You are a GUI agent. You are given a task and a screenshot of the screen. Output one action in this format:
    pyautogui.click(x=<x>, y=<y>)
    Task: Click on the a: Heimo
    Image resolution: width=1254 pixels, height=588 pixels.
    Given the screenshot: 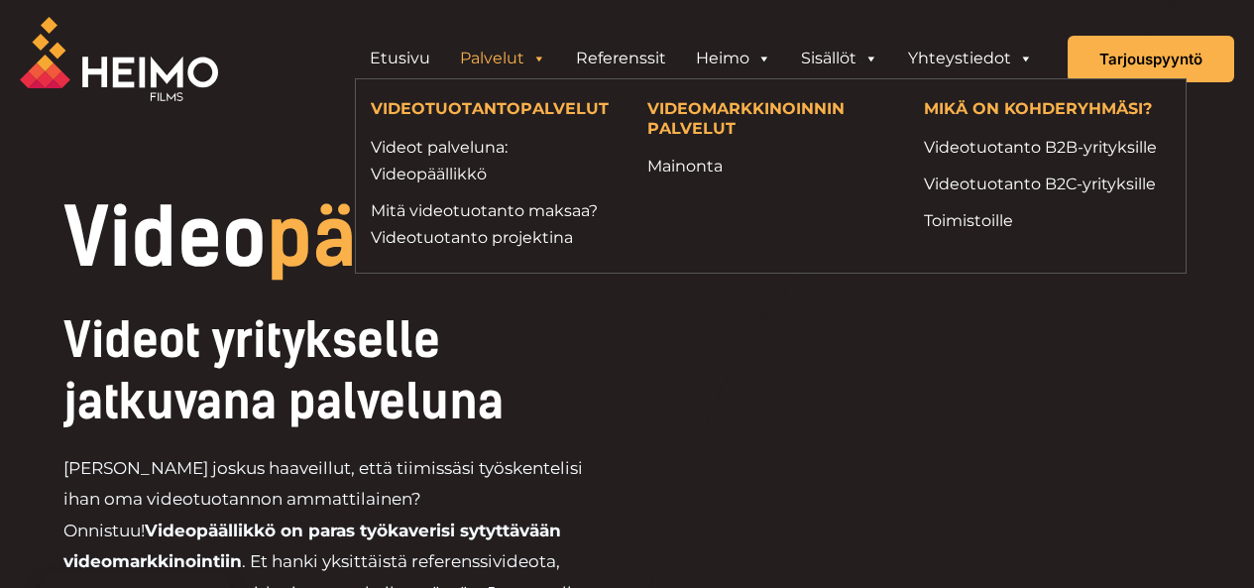 What is the action you would take?
    pyautogui.click(x=734, y=59)
    